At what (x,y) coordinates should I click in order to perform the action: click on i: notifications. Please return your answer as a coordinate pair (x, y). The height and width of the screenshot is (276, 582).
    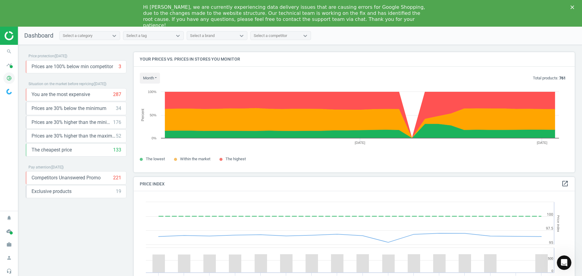
    Looking at the image, I should click on (9, 218).